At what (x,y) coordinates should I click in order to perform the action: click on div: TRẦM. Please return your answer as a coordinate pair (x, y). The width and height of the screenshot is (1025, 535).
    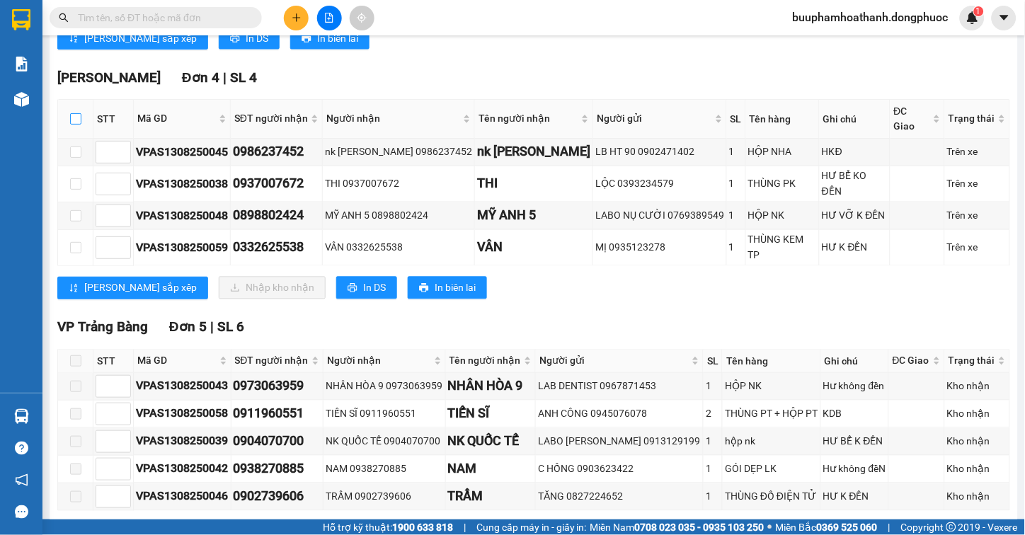
    Looking at the image, I should click on (491, 497).